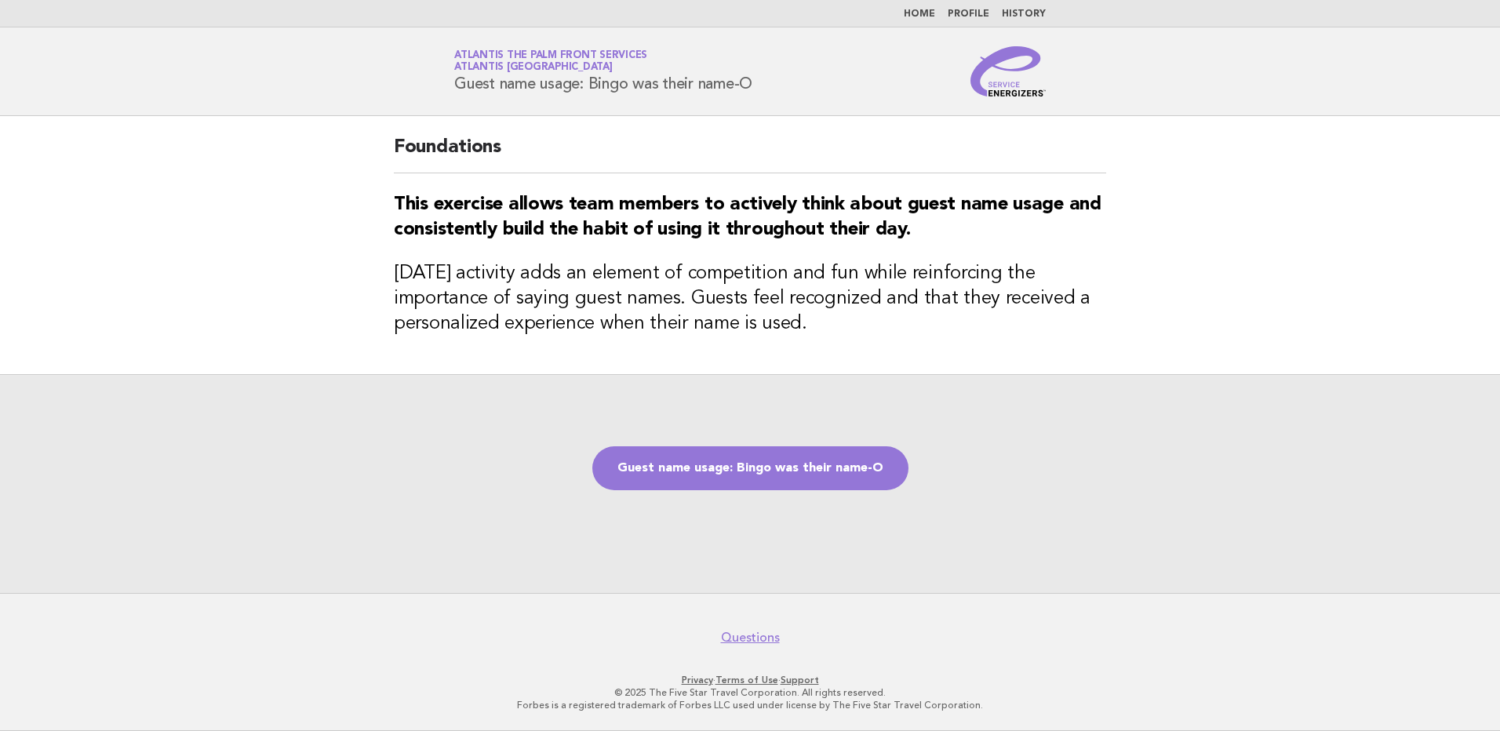 Image resolution: width=1500 pixels, height=731 pixels. What do you see at coordinates (750, 638) in the screenshot?
I see `a: Questions` at bounding box center [750, 638].